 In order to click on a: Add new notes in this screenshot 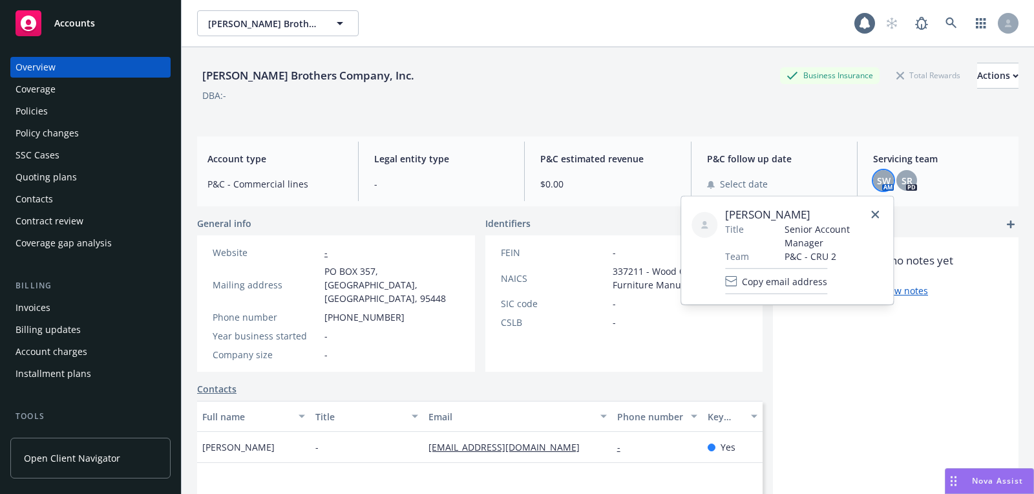, I will do `click(896, 290)`.